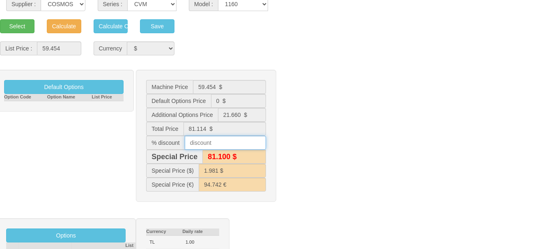 The height and width of the screenshot is (249, 548). Describe the element at coordinates (64, 26) in the screenshot. I see `button: Calculate` at that location.